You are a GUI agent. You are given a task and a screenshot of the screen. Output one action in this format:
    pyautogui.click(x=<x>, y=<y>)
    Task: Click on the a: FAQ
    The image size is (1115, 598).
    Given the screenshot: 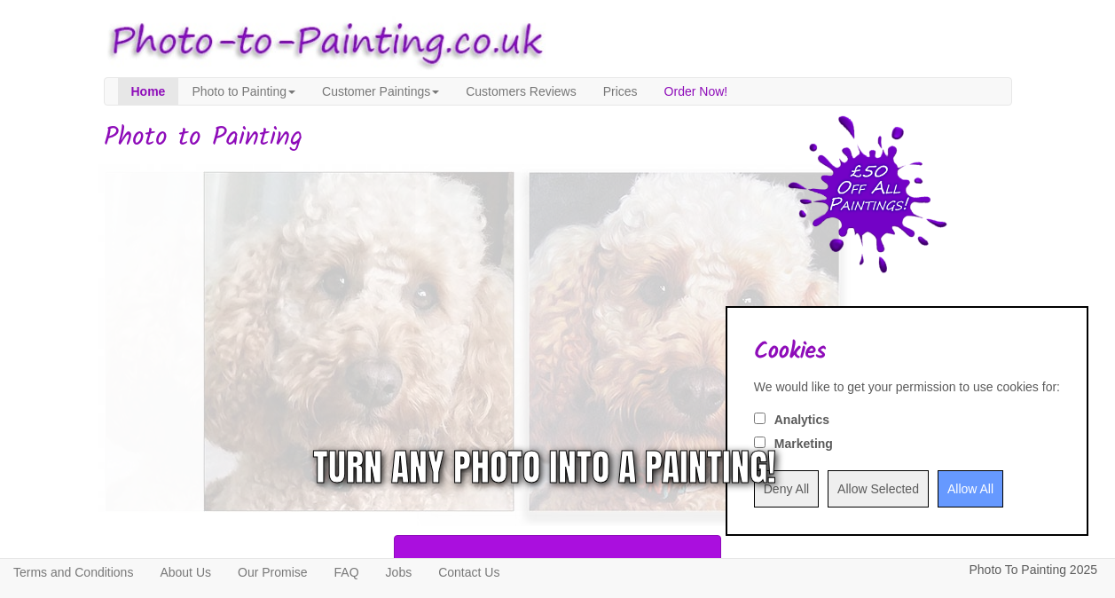 What is the action you would take?
    pyautogui.click(x=347, y=572)
    